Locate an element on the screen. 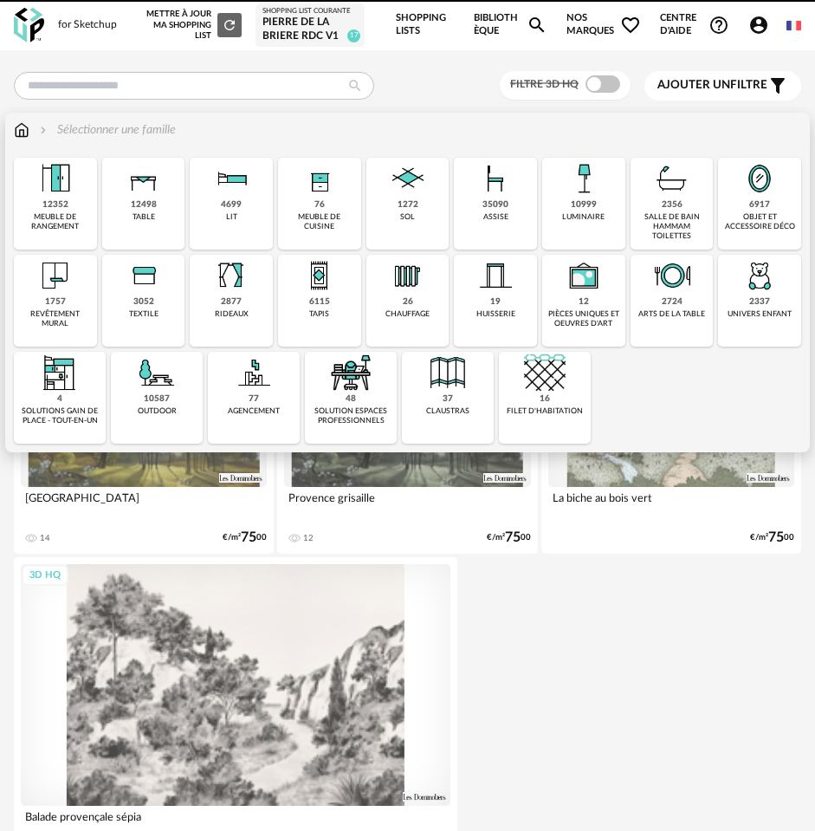 The width and height of the screenshot is (815, 831). div: 48 is located at coordinates (351, 399).